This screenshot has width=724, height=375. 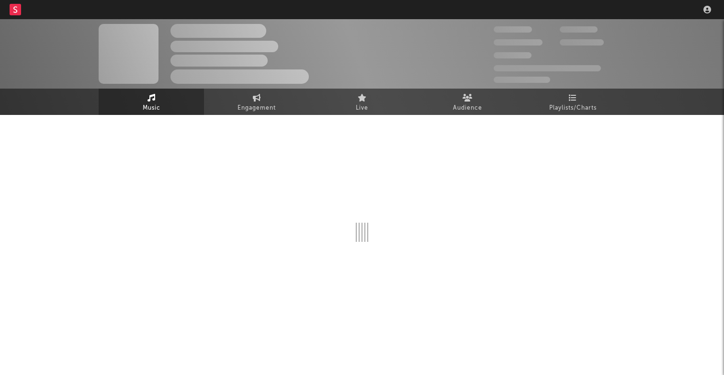 What do you see at coordinates (518, 42) in the screenshot?
I see `span: 50,000,000` at bounding box center [518, 42].